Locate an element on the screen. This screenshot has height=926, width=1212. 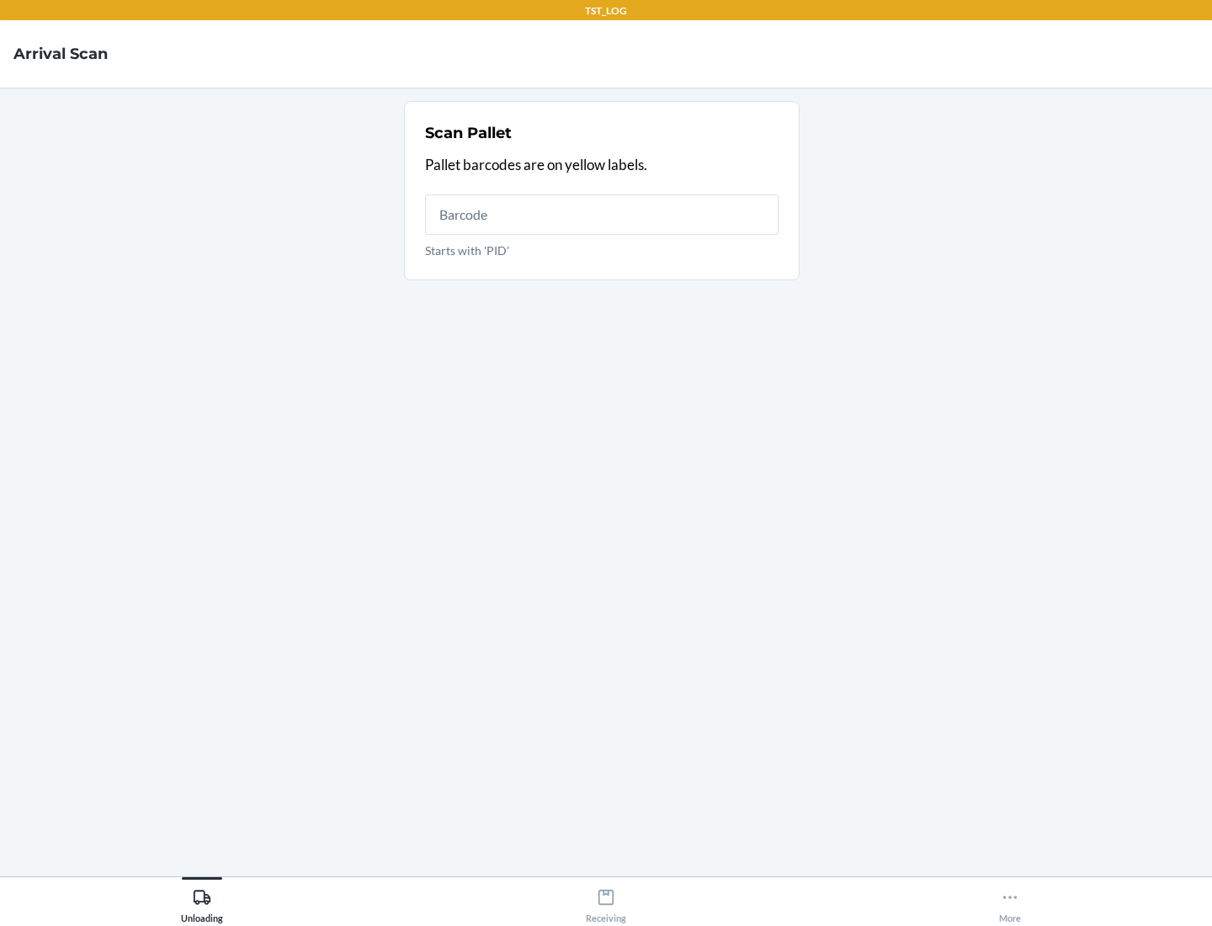
div: Unloading is located at coordinates (202, 902).